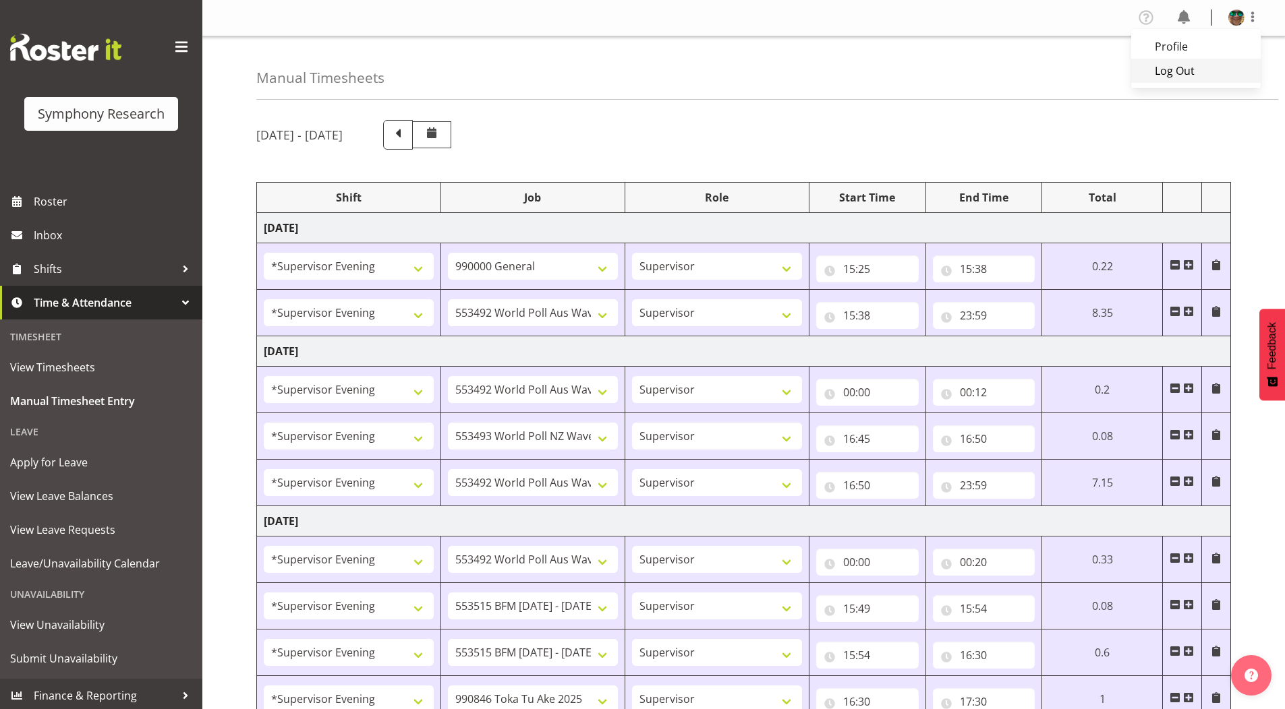 This screenshot has height=709, width=1285. I want to click on a: View Leave Requests, so click(101, 530).